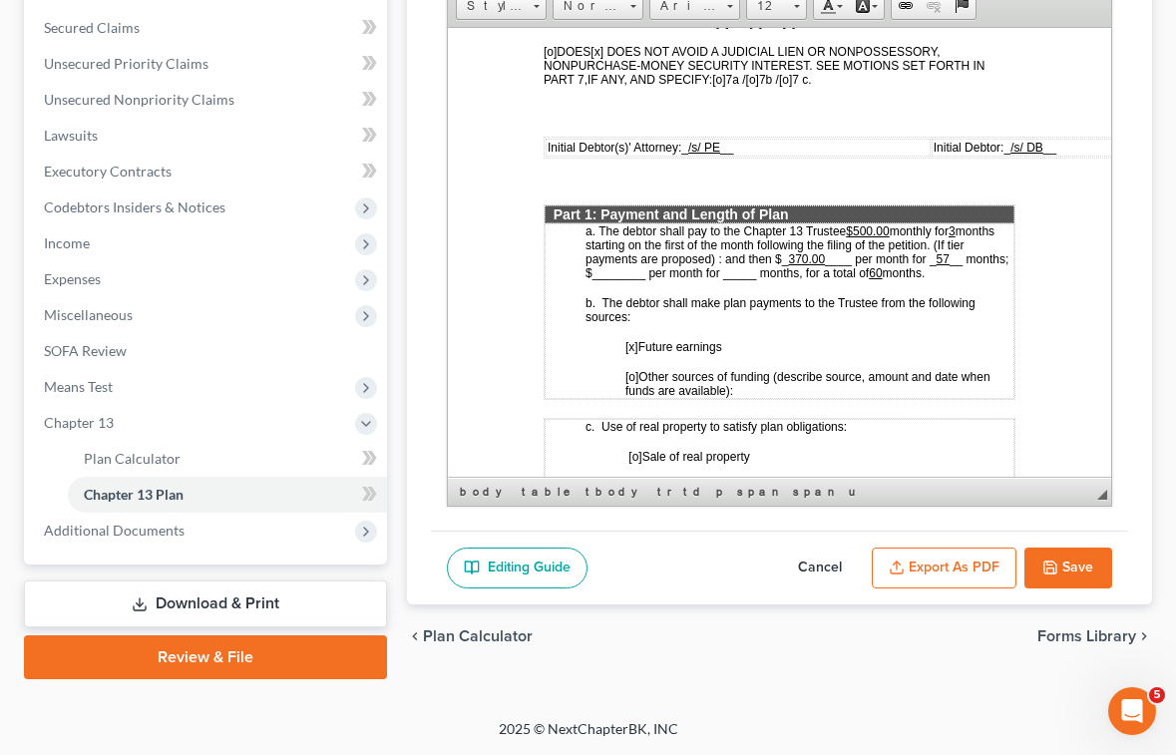 The height and width of the screenshot is (755, 1176). I want to click on button: Forms Library chevron_right, so click(1094, 637).